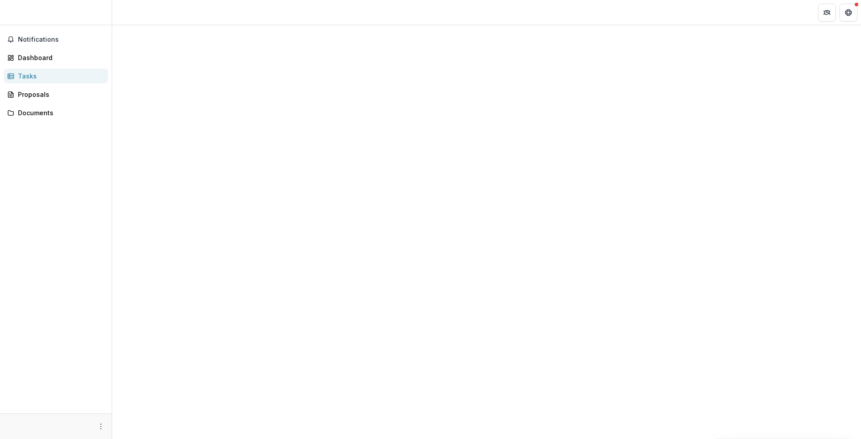  Describe the element at coordinates (56, 57) in the screenshot. I see `a: Dashboard` at that location.